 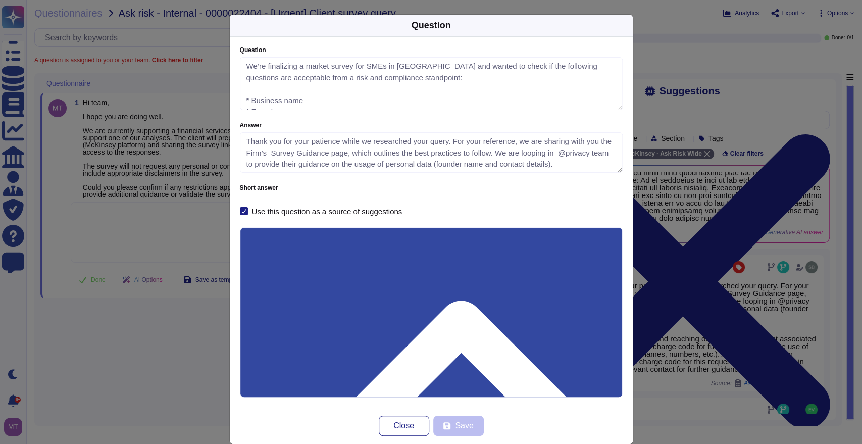 What do you see at coordinates (403, 426) in the screenshot?
I see `span: Close` at bounding box center [403, 426].